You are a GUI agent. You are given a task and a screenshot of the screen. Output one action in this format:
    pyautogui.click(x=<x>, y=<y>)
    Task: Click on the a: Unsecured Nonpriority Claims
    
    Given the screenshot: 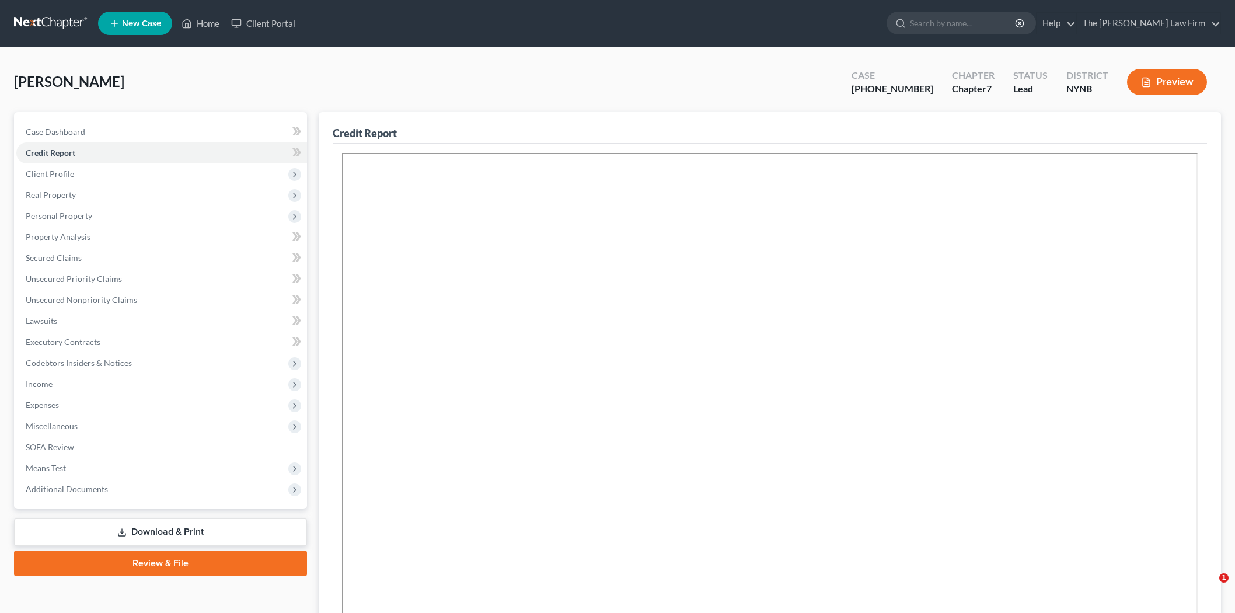 What is the action you would take?
    pyautogui.click(x=162, y=300)
    